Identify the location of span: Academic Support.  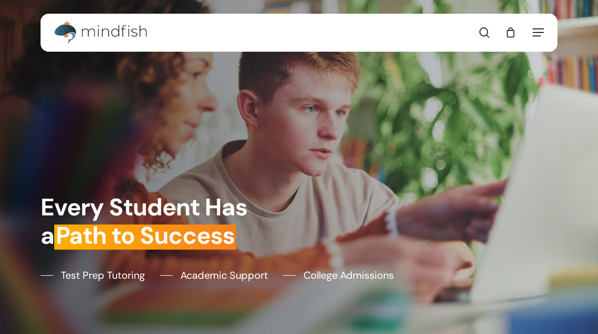
(224, 275).